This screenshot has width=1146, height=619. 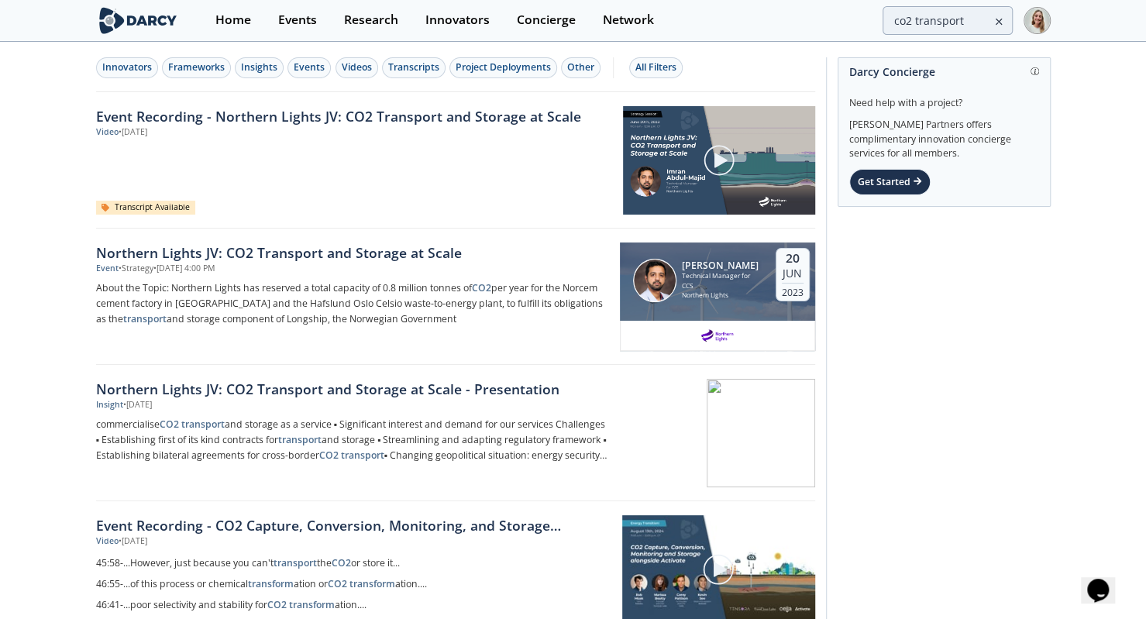 I want to click on div: All Filters, so click(x=656, y=67).